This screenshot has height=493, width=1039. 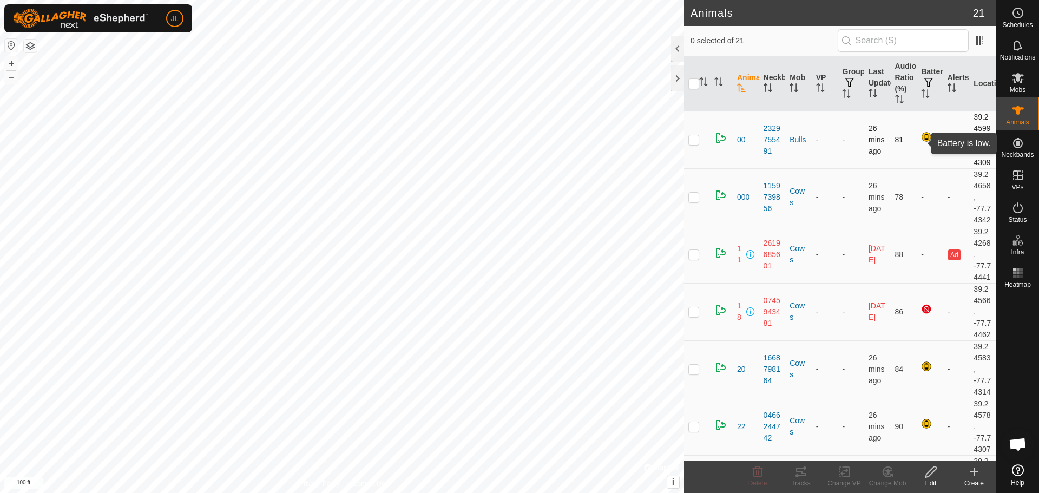 I want to click on span: 86, so click(x=899, y=312).